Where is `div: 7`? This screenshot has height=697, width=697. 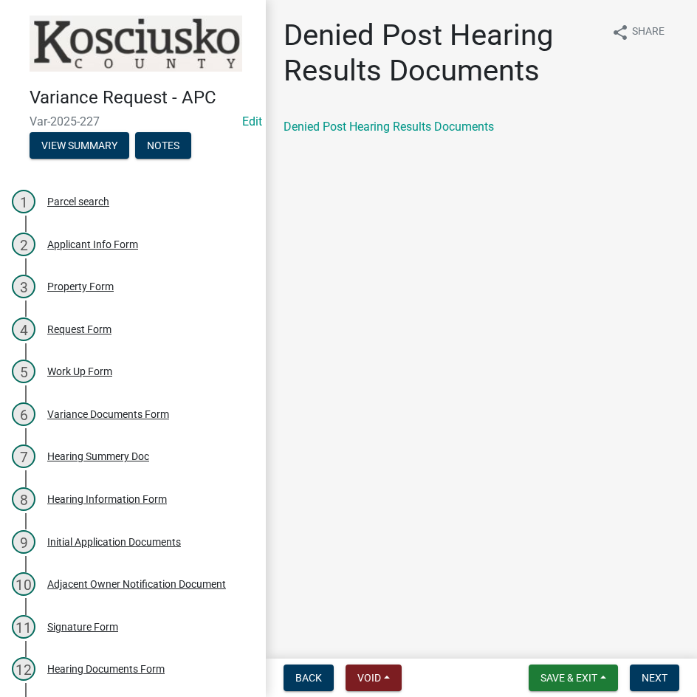
div: 7 is located at coordinates (24, 456).